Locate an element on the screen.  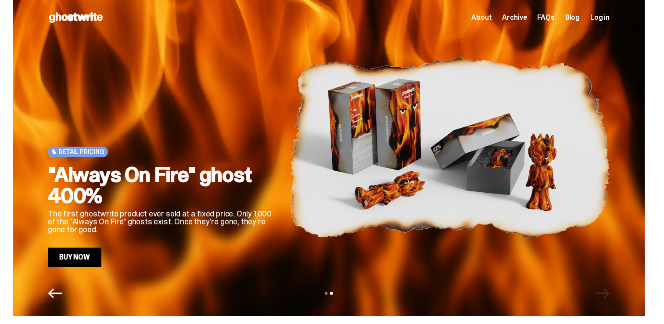
h2: "Always On Fire" ghost 400% is located at coordinates (162, 185).